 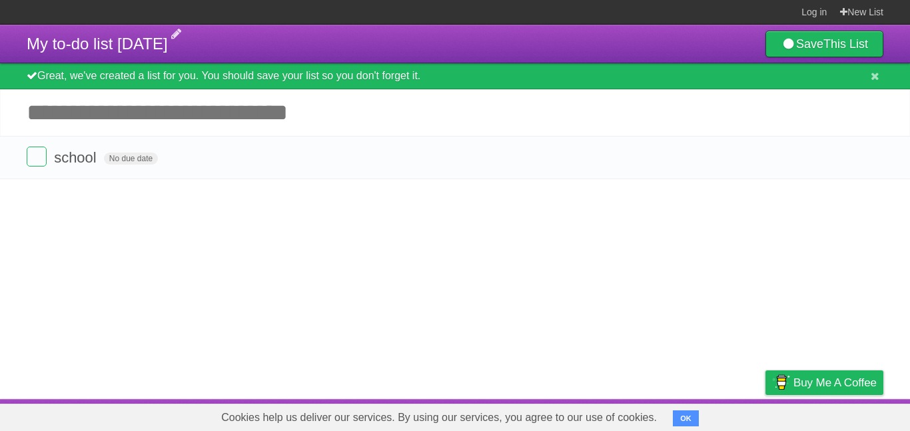 I want to click on label: Done, so click(x=37, y=157).